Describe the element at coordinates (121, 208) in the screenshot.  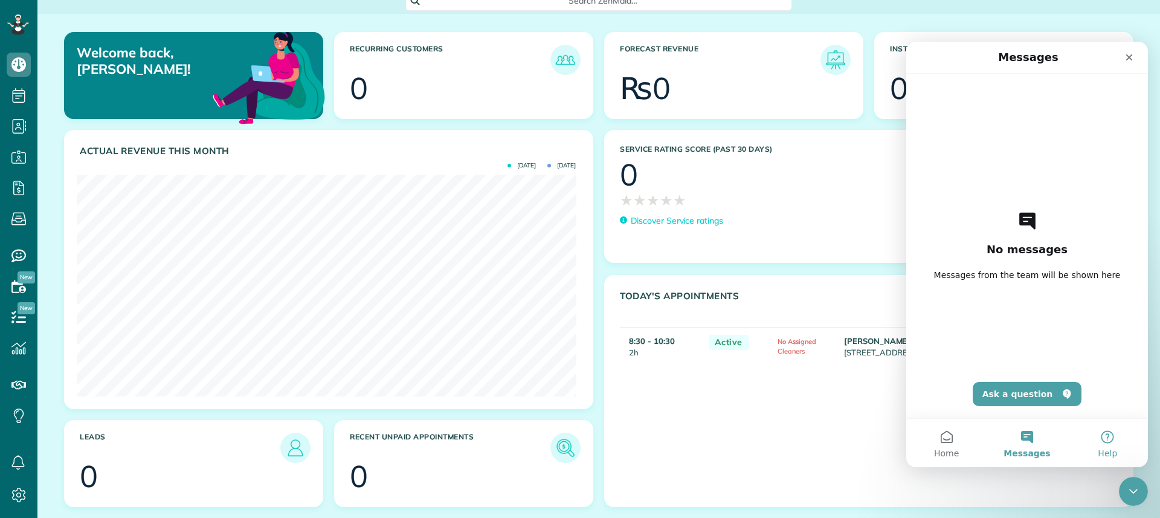
I see `h2: No messages` at that location.